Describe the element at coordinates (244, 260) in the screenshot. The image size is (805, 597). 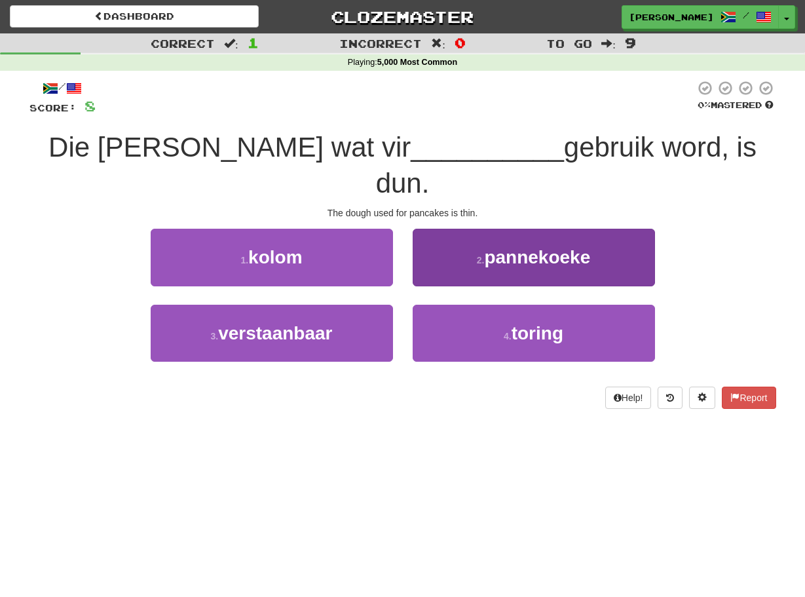
I see `small: 1 .` at that location.